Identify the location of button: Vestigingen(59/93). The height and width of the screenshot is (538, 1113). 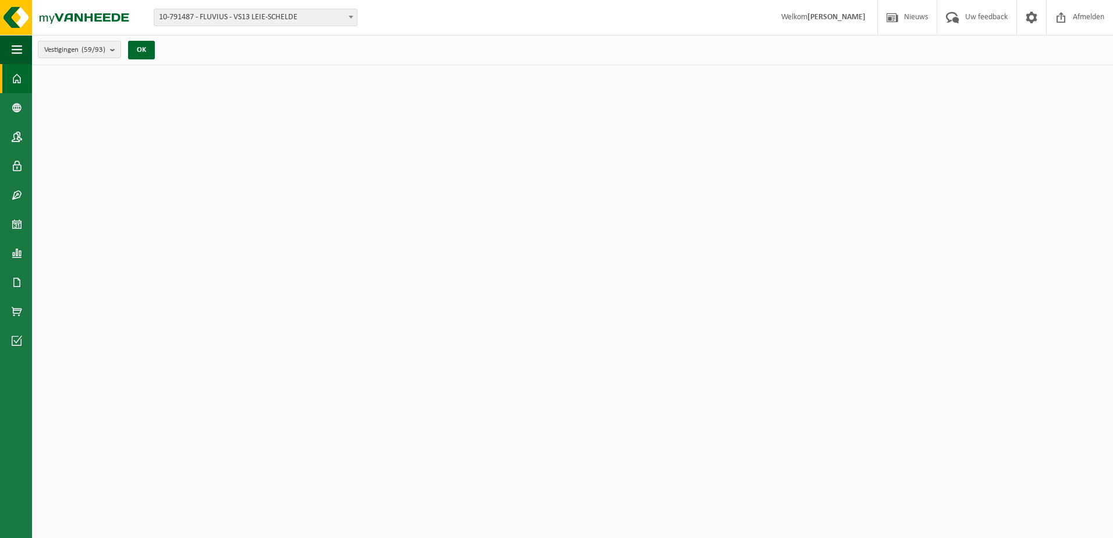
(79, 49).